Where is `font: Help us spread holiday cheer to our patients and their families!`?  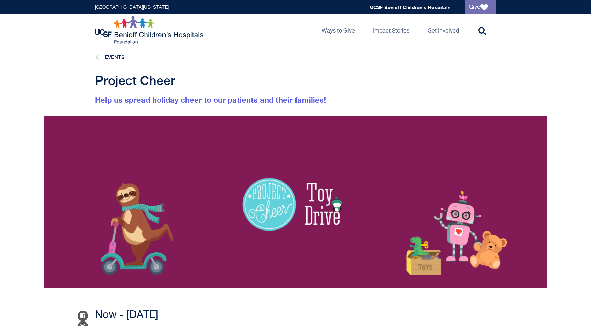 font: Help us spread holiday cheer to our patients and their families! is located at coordinates (210, 100).